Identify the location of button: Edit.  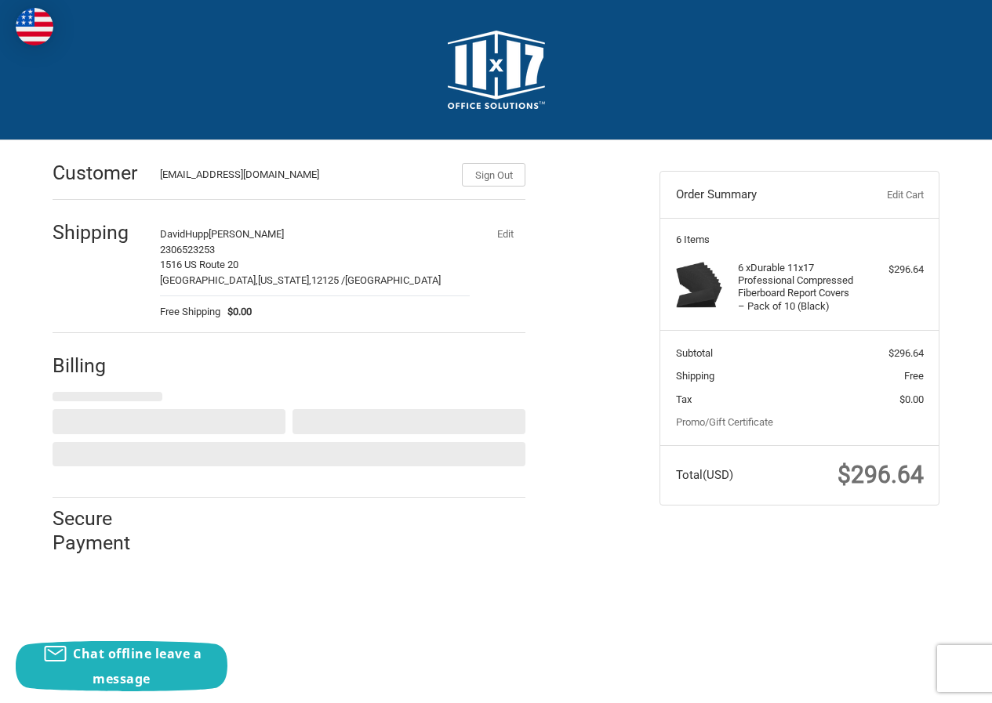
(505, 234).